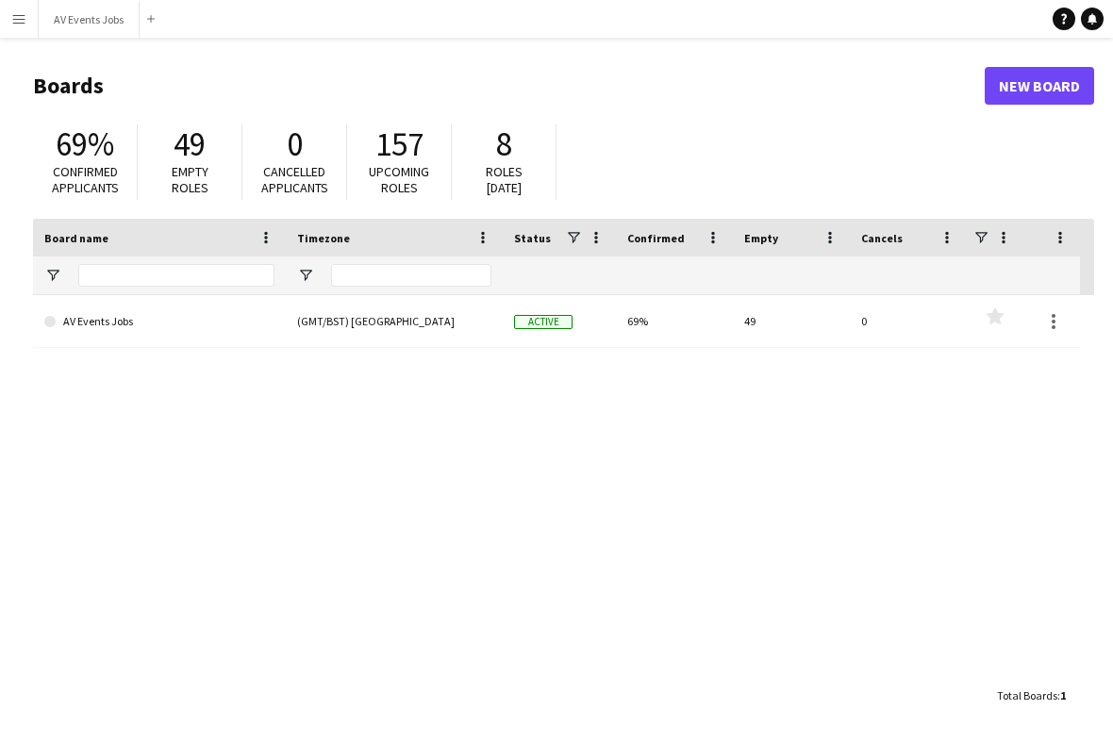  Describe the element at coordinates (508, 86) in the screenshot. I see `h1: Boards` at that location.